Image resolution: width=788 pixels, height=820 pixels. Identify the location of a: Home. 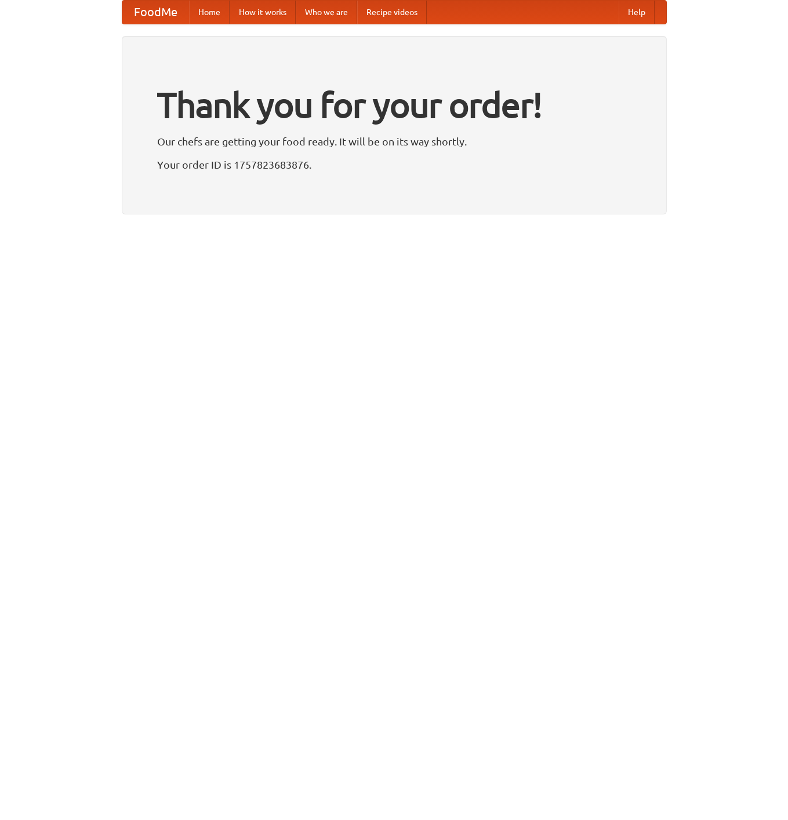
(209, 12).